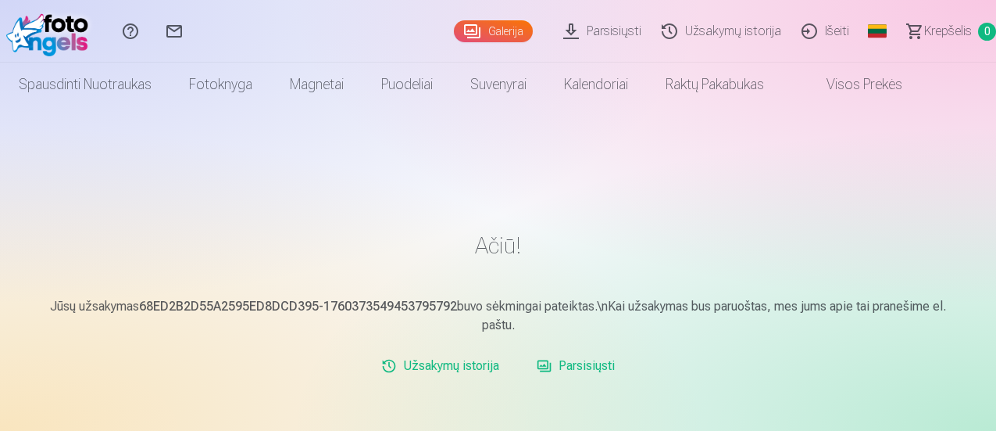 Image resolution: width=996 pixels, height=431 pixels. What do you see at coordinates (407, 84) in the screenshot?
I see `a: Puodeliai` at bounding box center [407, 84].